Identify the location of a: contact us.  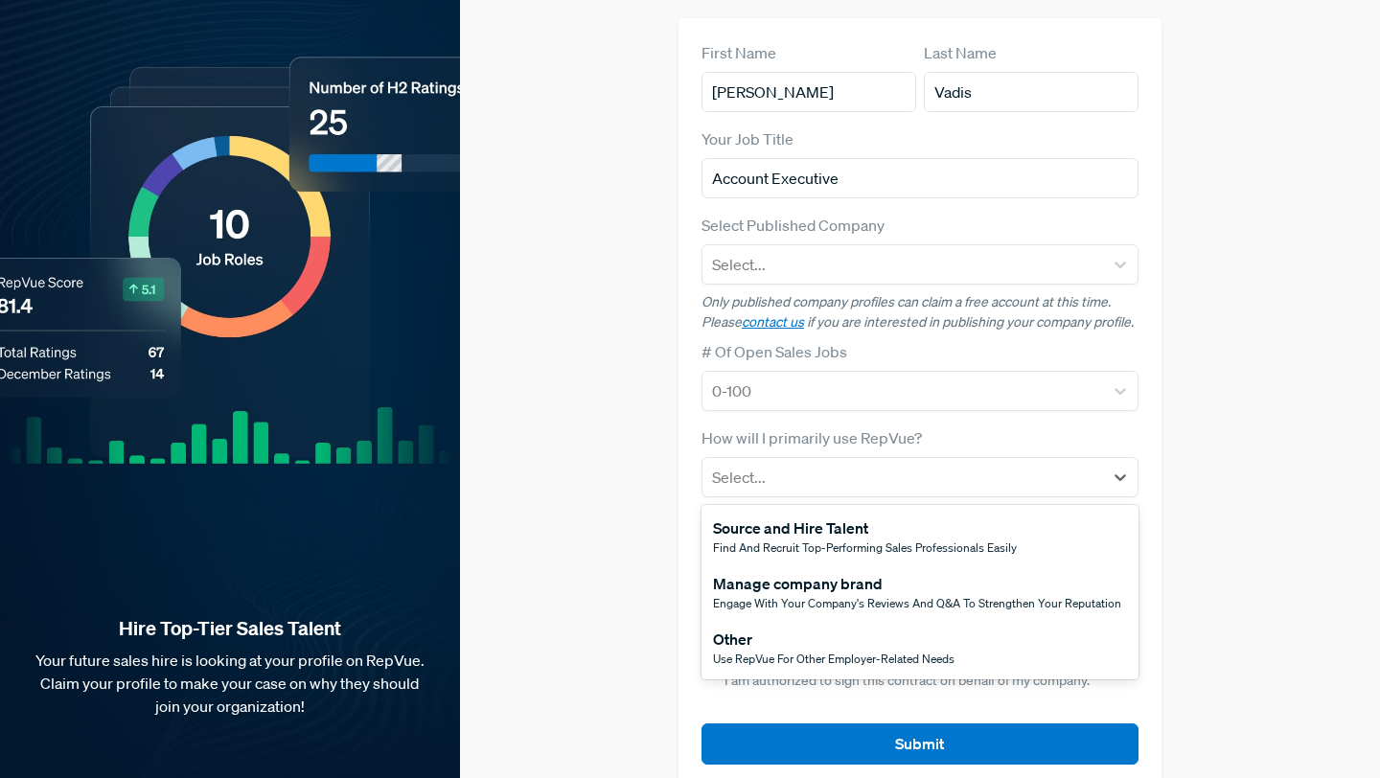
(772, 322).